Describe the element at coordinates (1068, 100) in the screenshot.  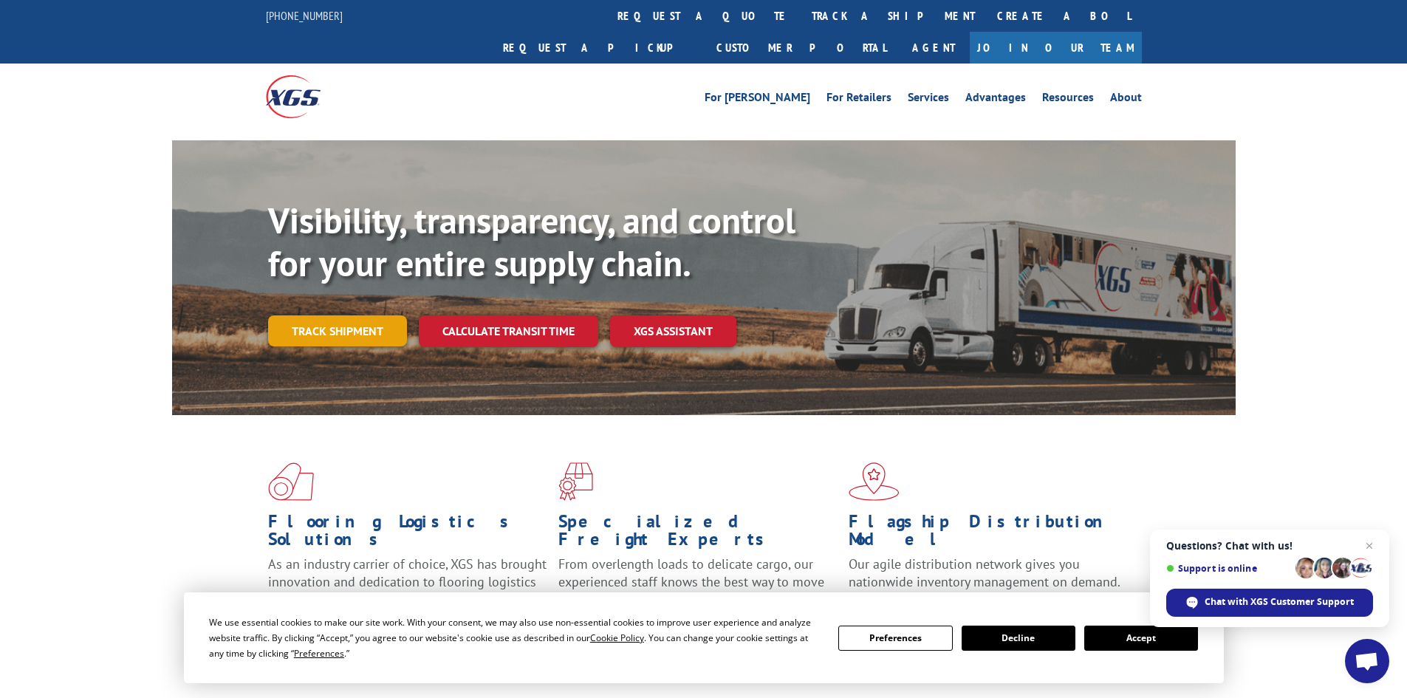
I see `a: Resources` at that location.